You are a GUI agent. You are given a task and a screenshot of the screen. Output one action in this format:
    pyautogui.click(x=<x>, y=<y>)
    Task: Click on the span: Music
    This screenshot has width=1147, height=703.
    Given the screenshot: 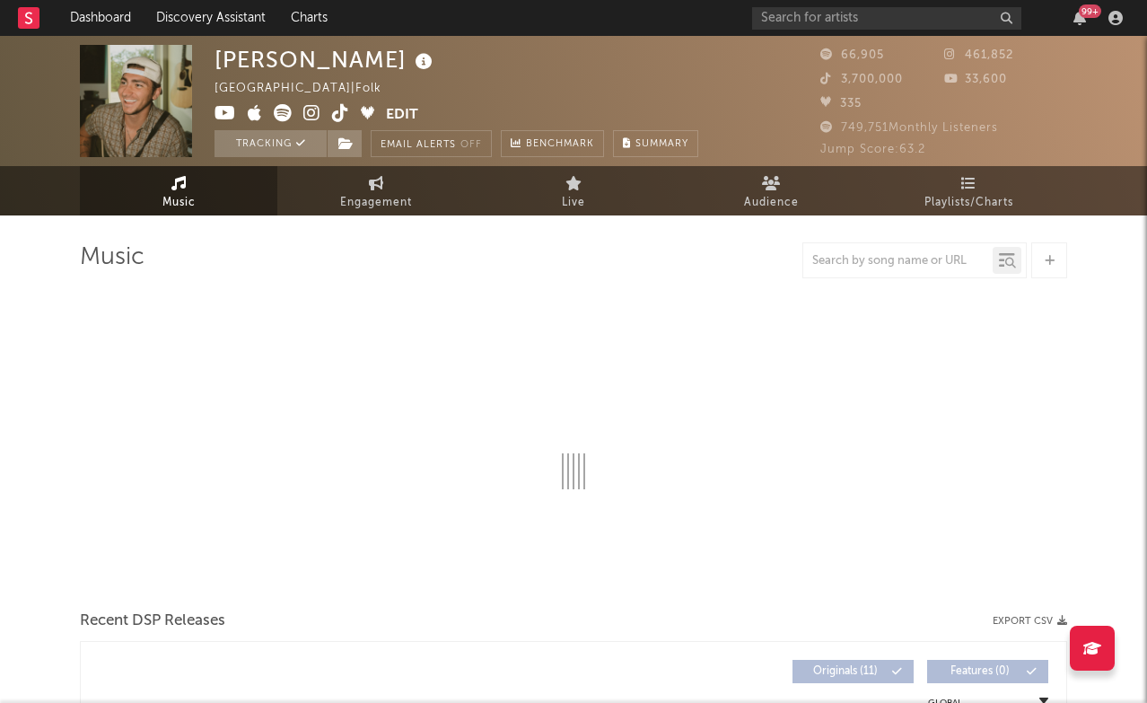 What is the action you would take?
    pyautogui.click(x=179, y=203)
    